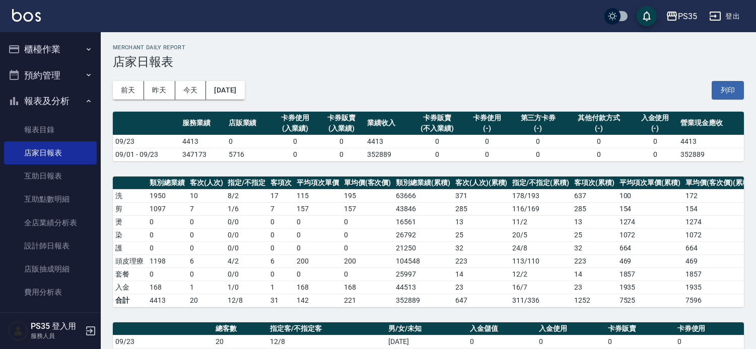 The width and height of the screenshot is (756, 349). Describe the element at coordinates (249, 123) in the screenshot. I see `th: 店販業績` at that location.